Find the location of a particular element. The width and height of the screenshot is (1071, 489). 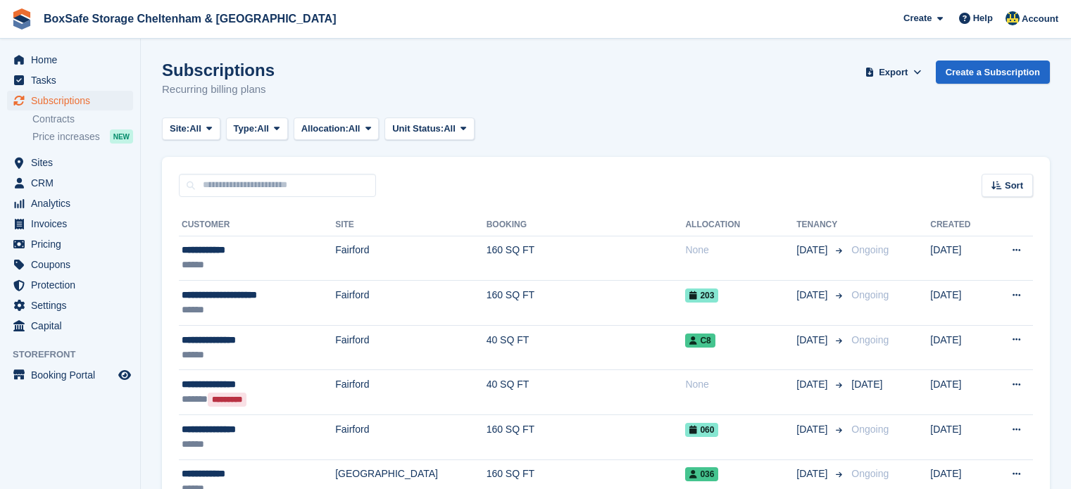

span: 060 is located at coordinates (701, 430).